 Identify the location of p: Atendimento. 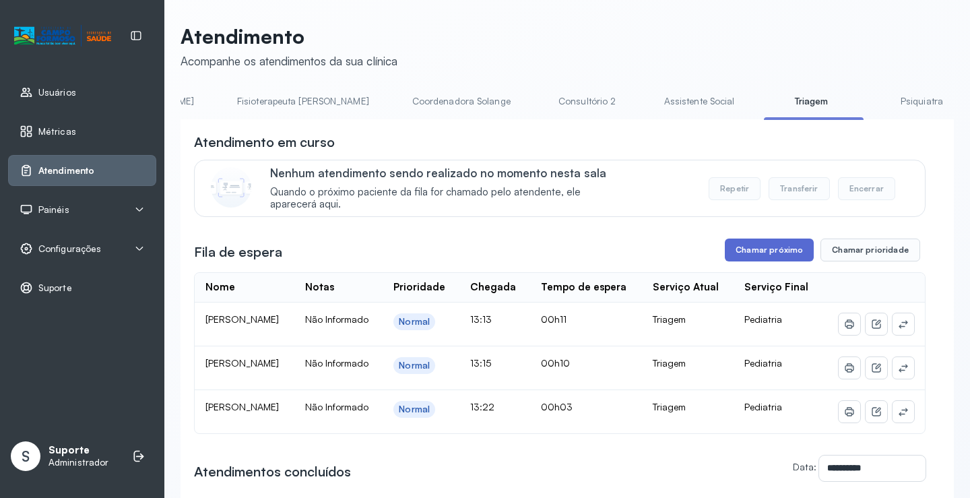
(289, 36).